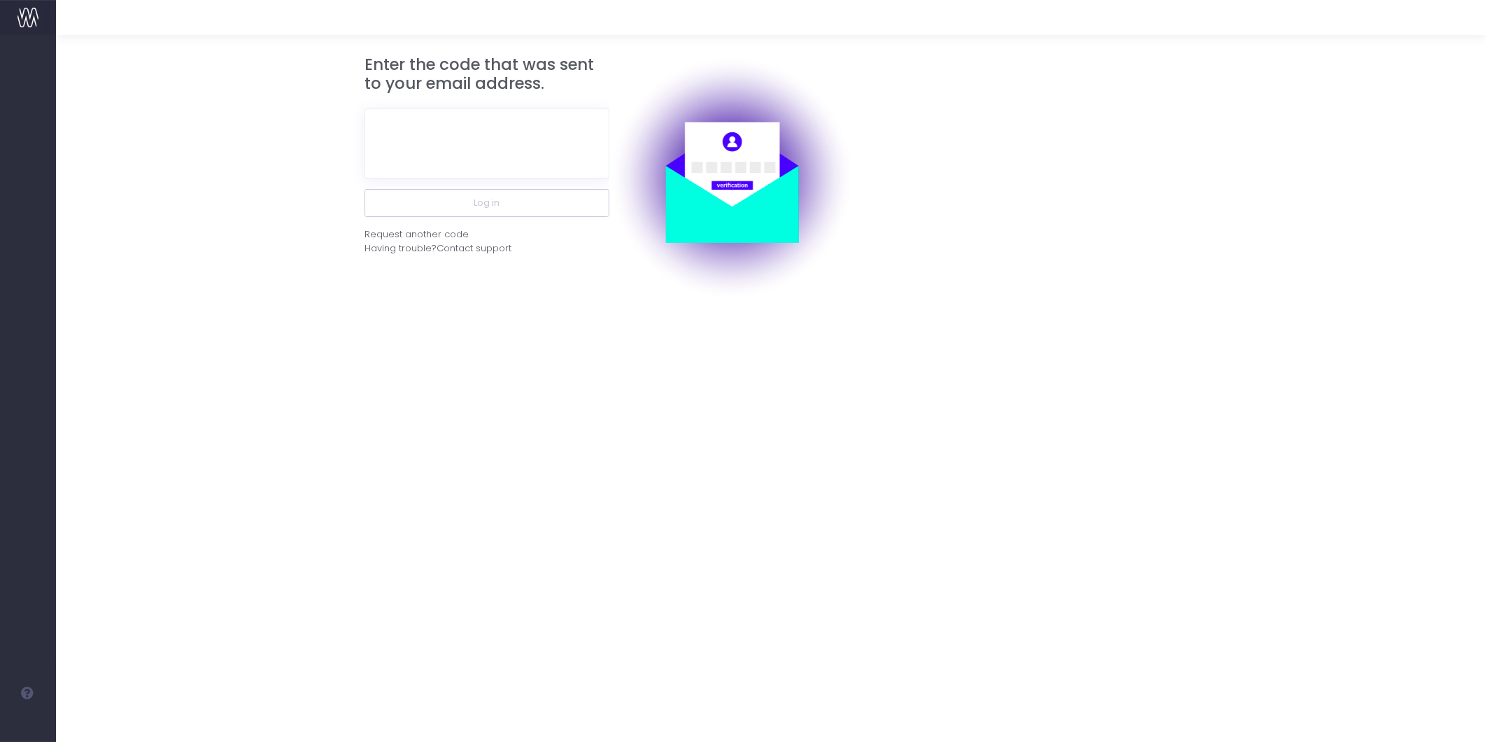 This screenshot has height=742, width=1486. What do you see at coordinates (732, 178) in the screenshot?
I see `img: auth.png` at bounding box center [732, 178].